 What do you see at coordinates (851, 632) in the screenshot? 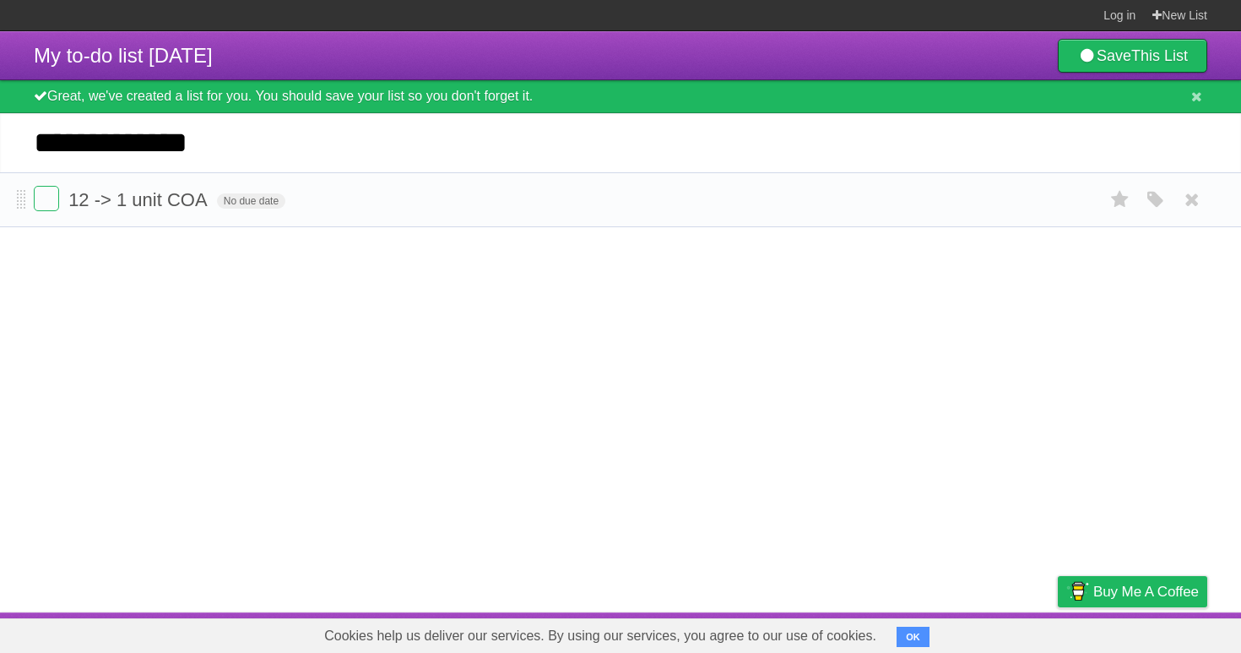
I see `a: About` at bounding box center [851, 632].